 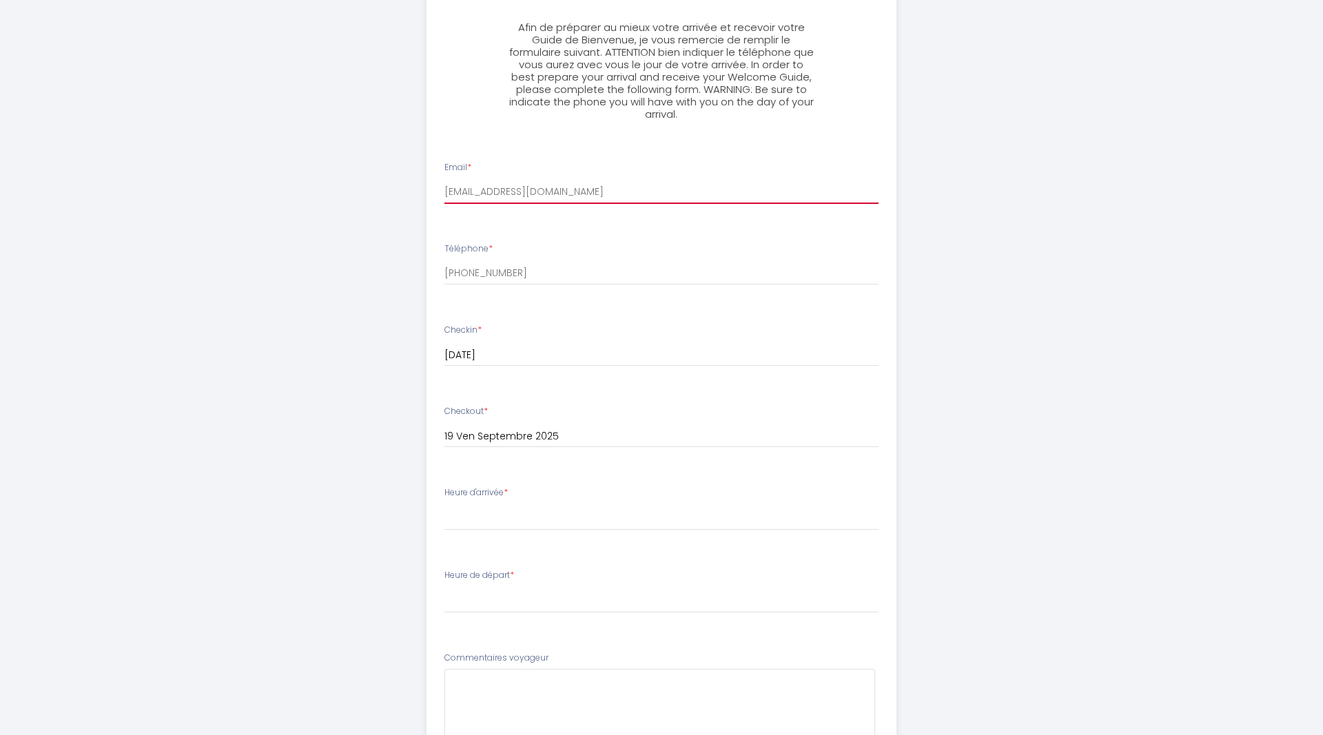 I want to click on label: Email, so click(x=458, y=167).